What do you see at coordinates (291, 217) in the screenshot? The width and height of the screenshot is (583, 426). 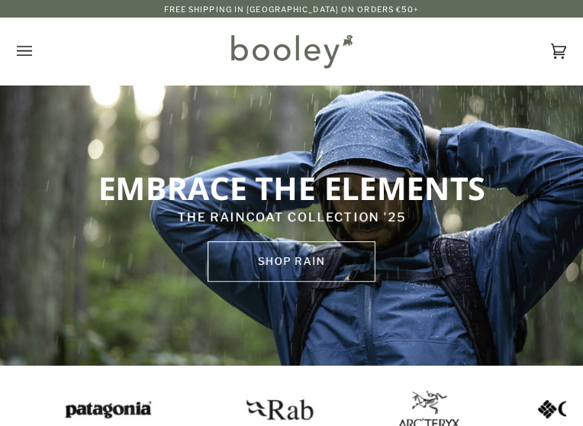 I see `p: THE RAINCOAT COLLECTION '25` at bounding box center [291, 217].